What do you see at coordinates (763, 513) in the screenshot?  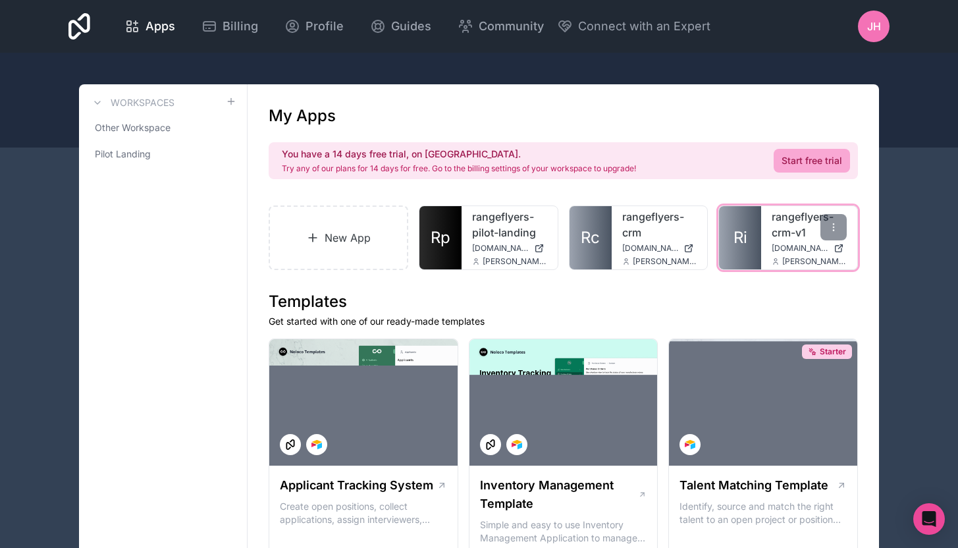 I see `p: Identify, source and match the right talent to an open project or position with our Talent Matchi...` at bounding box center [763, 513].